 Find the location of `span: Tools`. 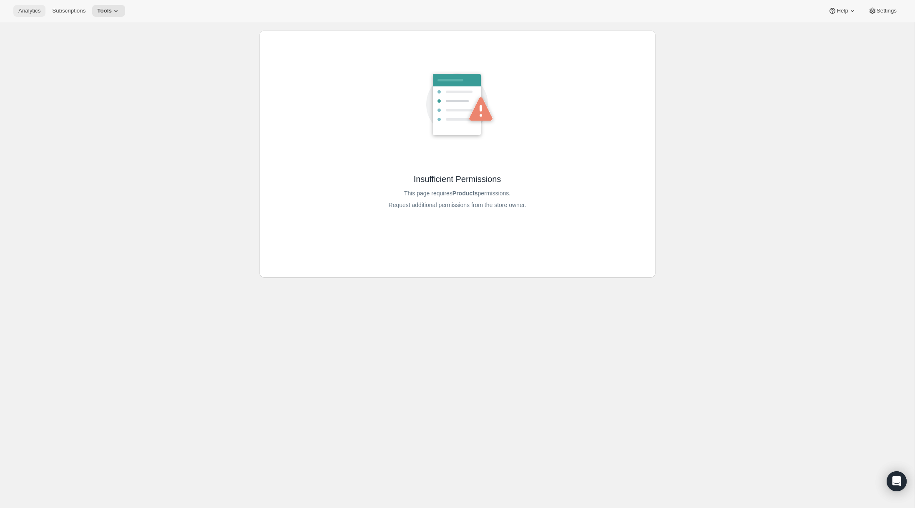

span: Tools is located at coordinates (104, 11).